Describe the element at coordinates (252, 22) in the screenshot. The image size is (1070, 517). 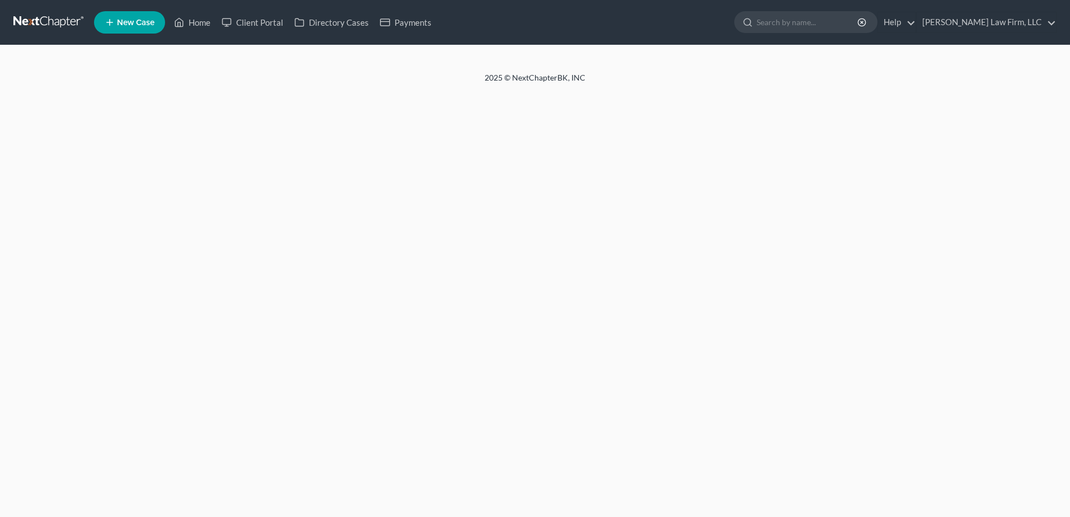
I see `a: Client Portal` at that location.